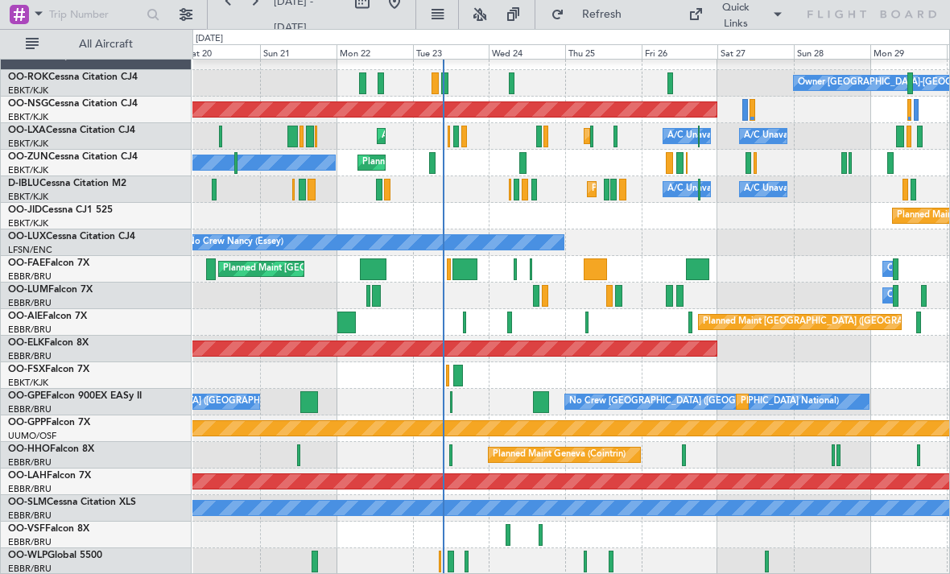 This screenshot has width=950, height=574. I want to click on a: OO-GPEFalcon 900EX EASy II, so click(75, 396).